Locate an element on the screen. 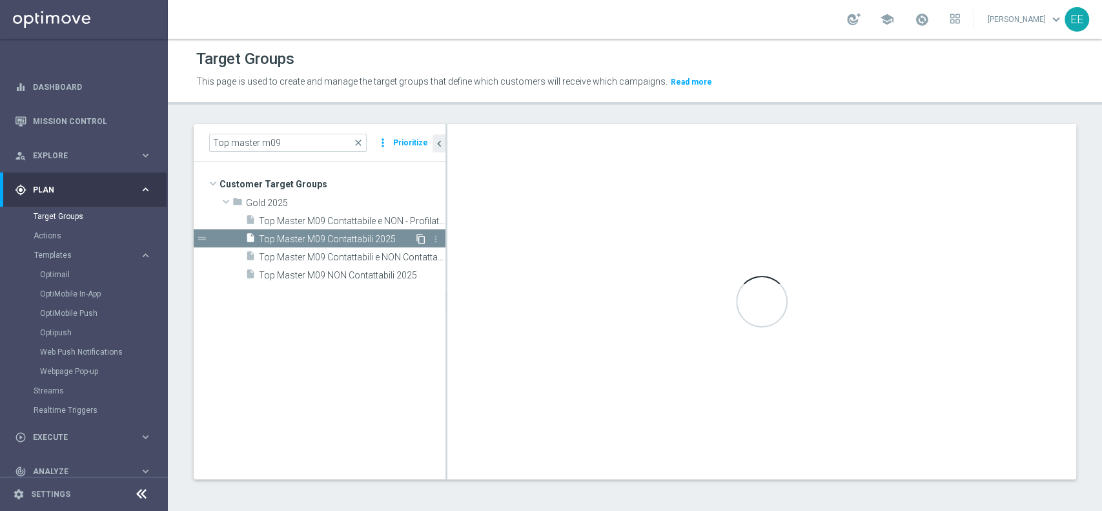 The width and height of the screenshot is (1102, 511). h1: Target Groups is located at coordinates (245, 59).